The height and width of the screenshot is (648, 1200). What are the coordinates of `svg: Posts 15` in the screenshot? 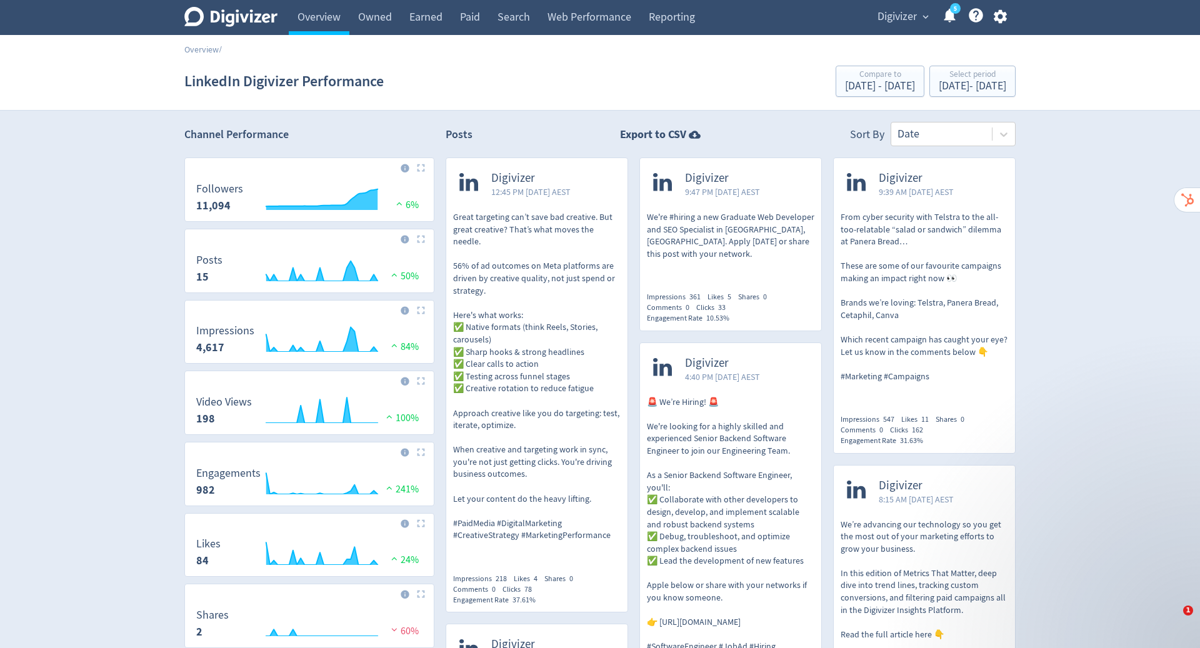 It's located at (309, 271).